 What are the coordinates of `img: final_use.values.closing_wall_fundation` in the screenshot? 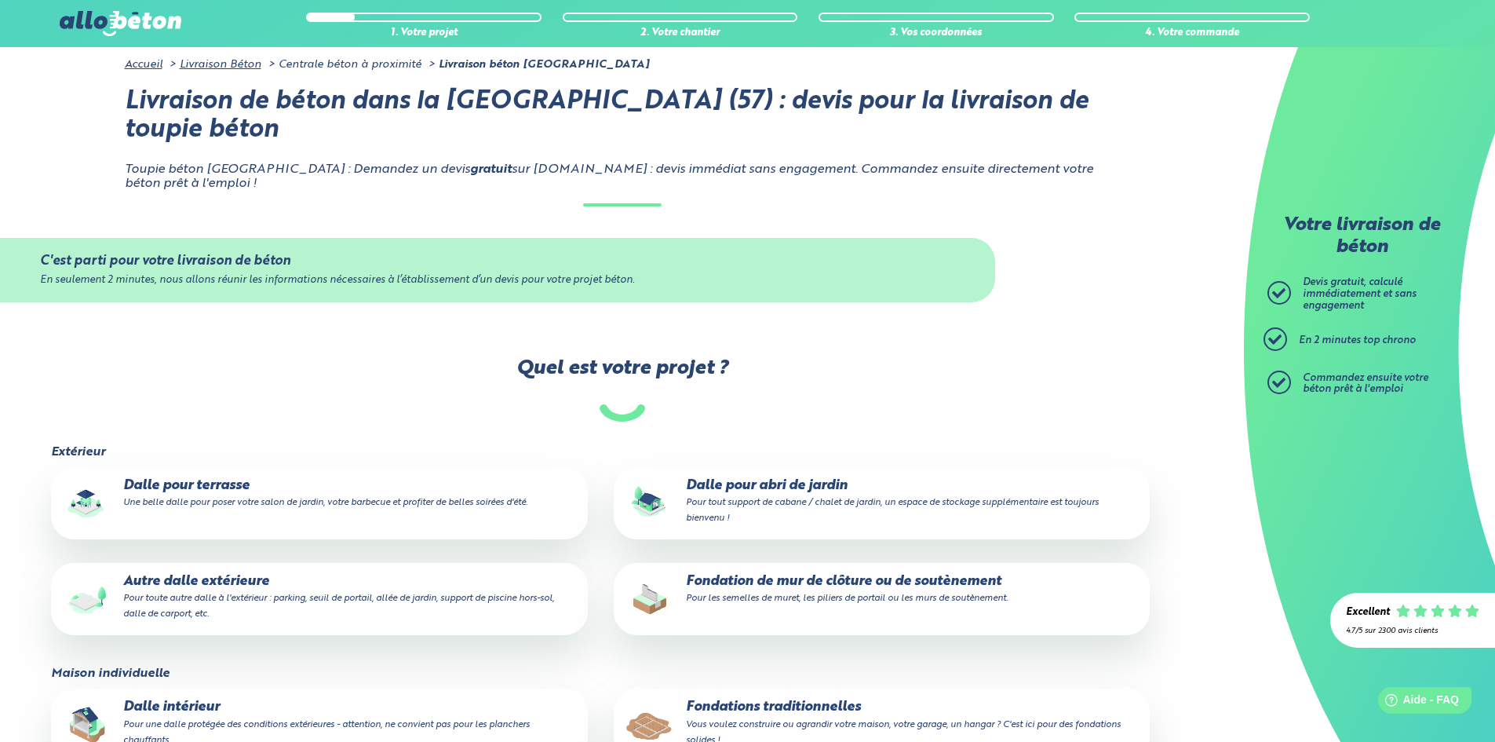 It's located at (650, 599).